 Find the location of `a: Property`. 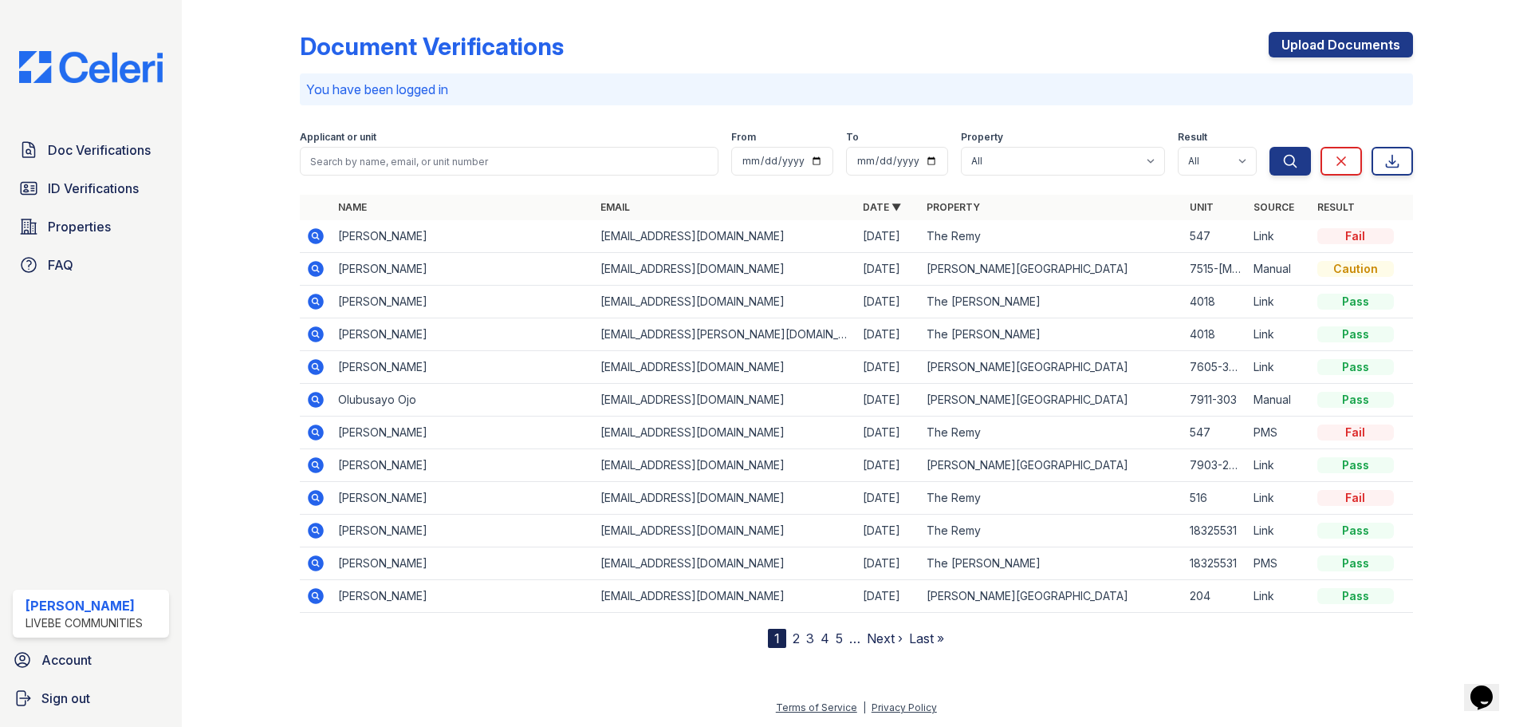

a: Property is located at coordinates (953, 207).